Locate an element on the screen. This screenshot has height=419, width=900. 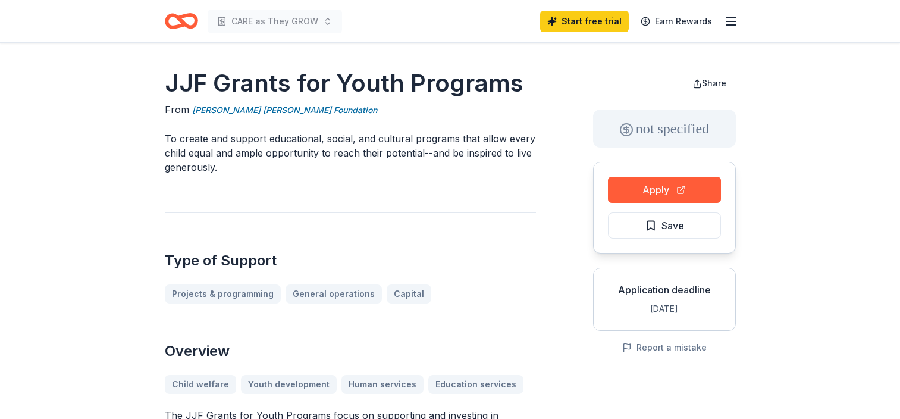
h2: Type of Support is located at coordinates (350, 261).